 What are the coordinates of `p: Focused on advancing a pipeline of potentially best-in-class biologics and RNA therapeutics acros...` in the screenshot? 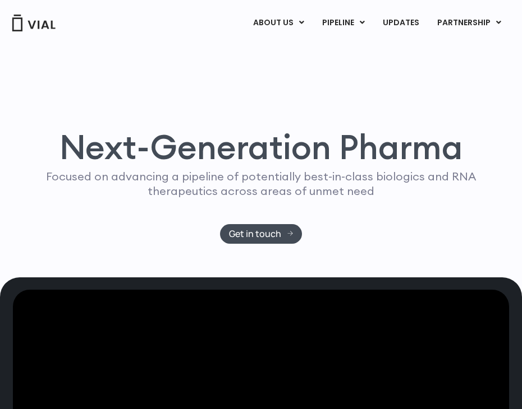 It's located at (261, 184).